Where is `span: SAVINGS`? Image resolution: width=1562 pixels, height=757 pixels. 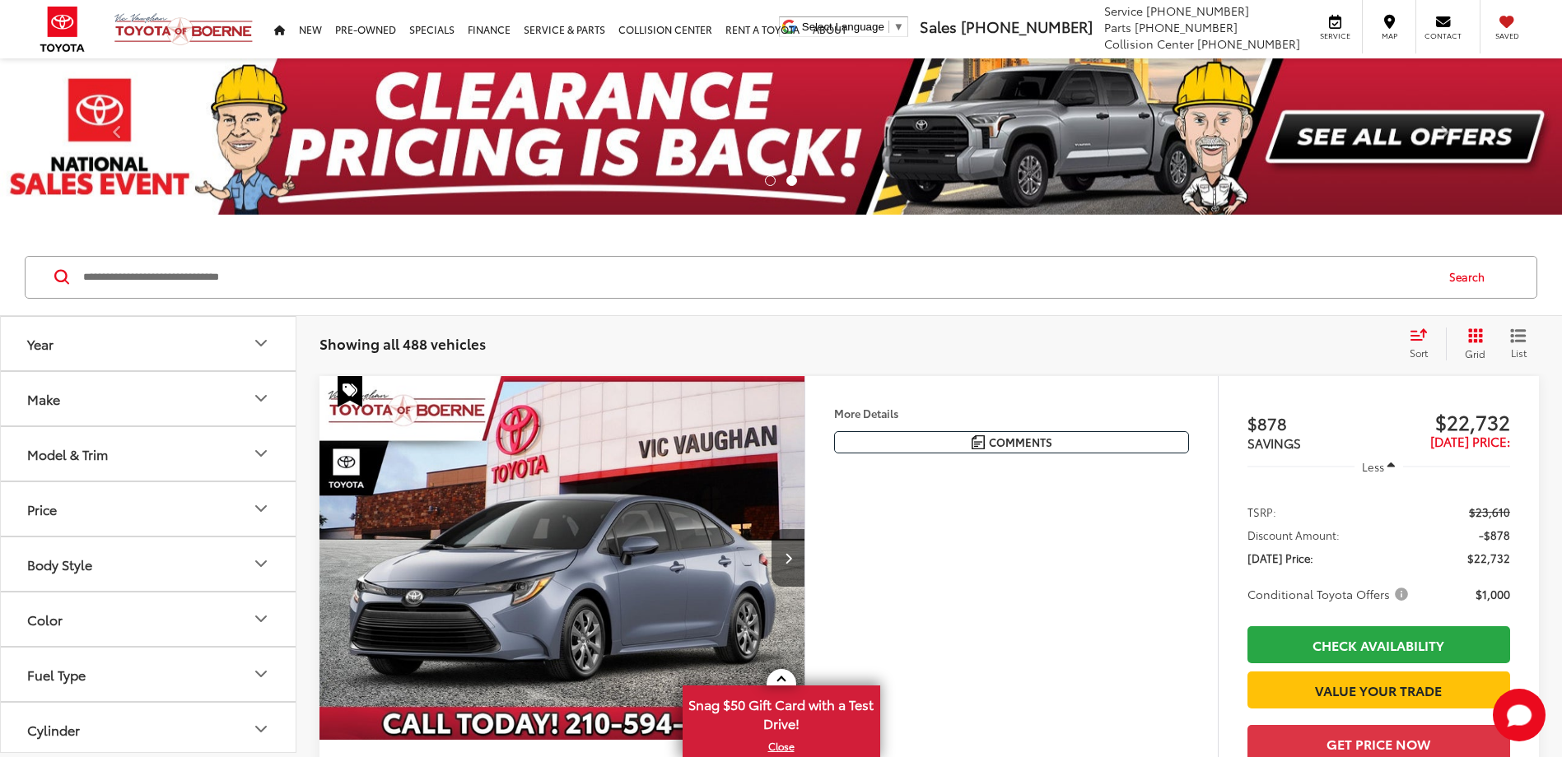 span: SAVINGS is located at coordinates (1273, 443).